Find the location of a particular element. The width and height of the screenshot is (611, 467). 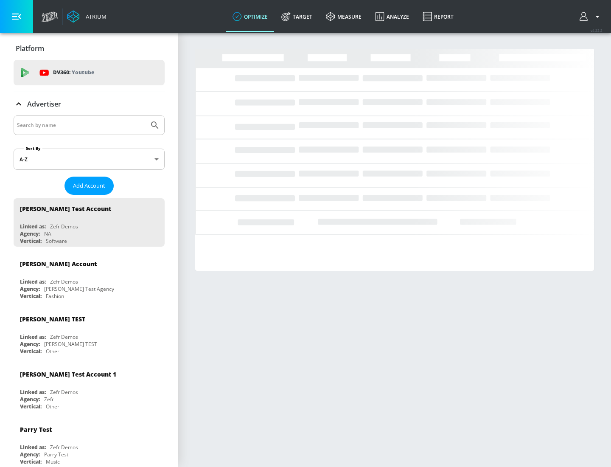

a: measure is located at coordinates (344, 17).